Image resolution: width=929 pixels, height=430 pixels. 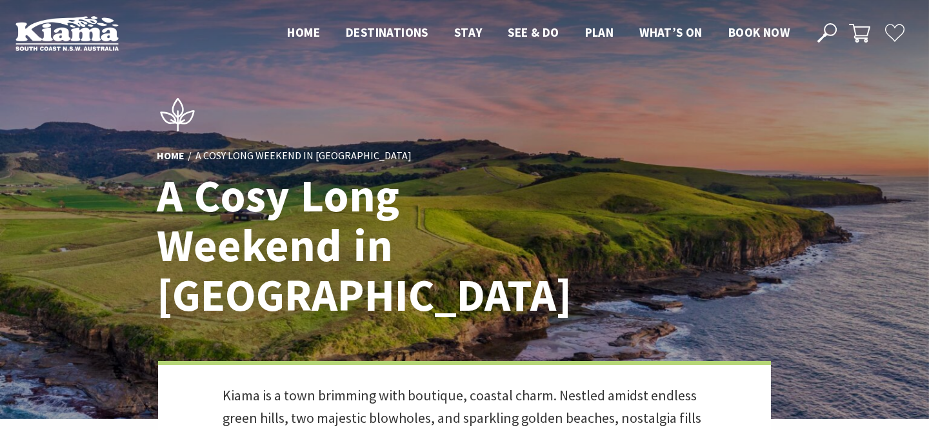 I want to click on span: Destinations, so click(x=387, y=32).